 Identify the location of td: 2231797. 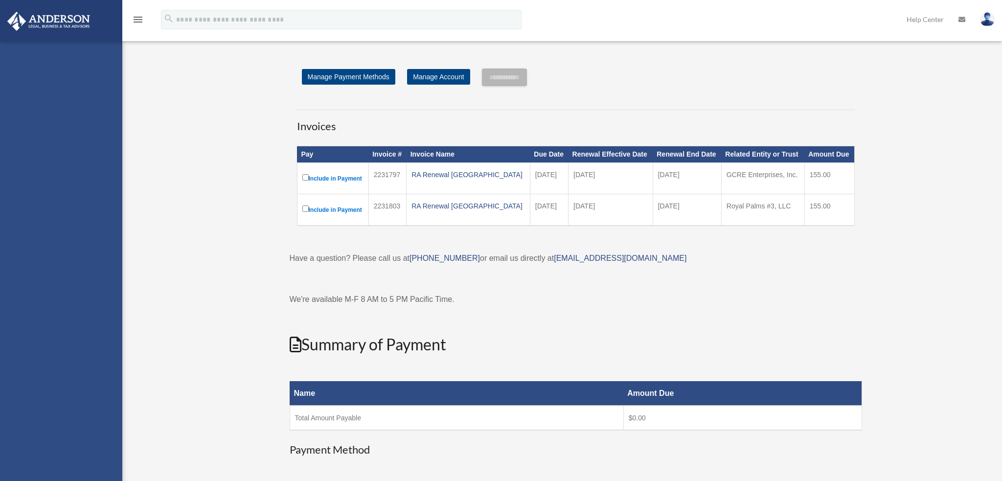
(387, 179).